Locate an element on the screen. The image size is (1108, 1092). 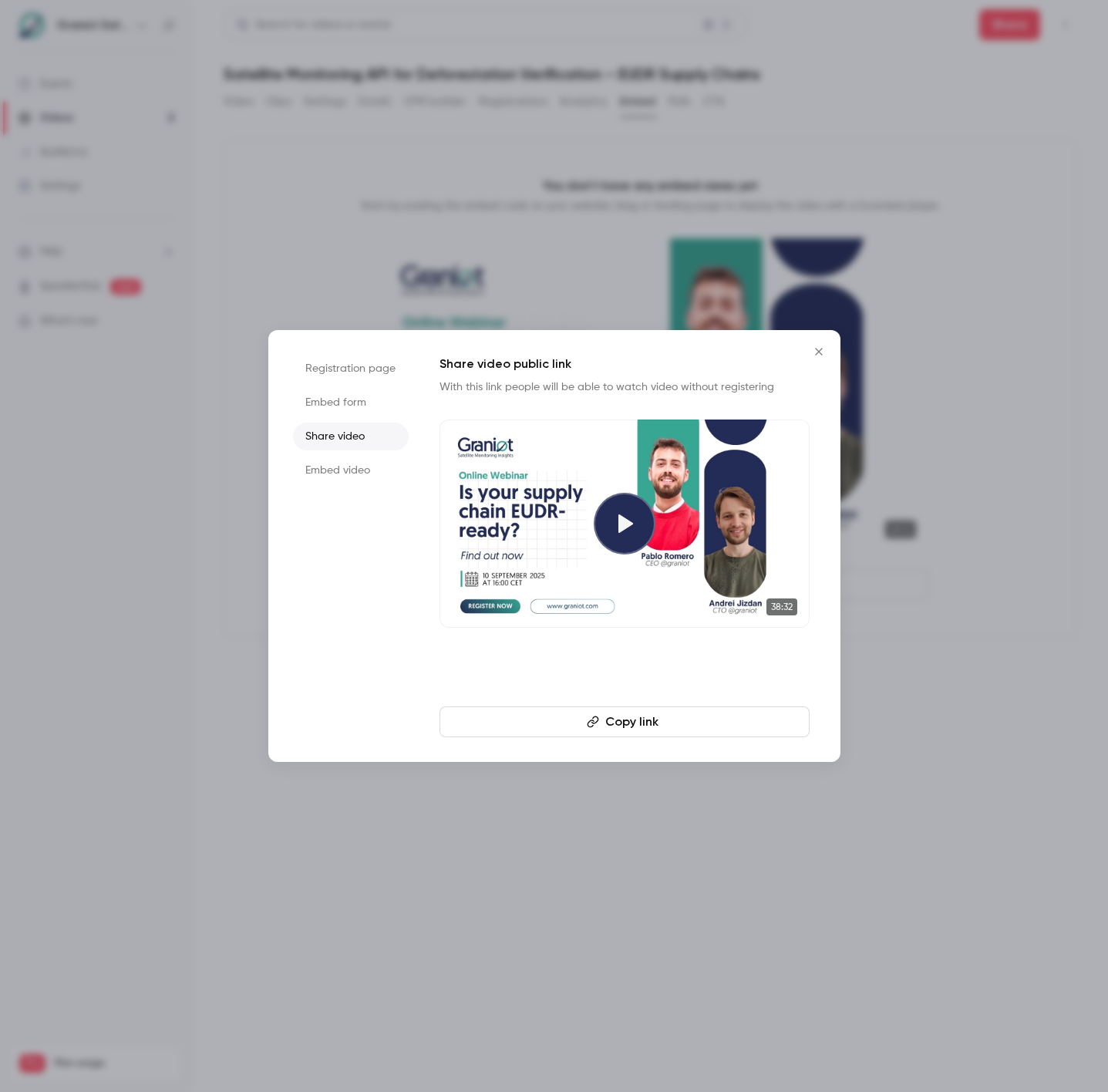
h1: Share video public link is located at coordinates (625, 364).